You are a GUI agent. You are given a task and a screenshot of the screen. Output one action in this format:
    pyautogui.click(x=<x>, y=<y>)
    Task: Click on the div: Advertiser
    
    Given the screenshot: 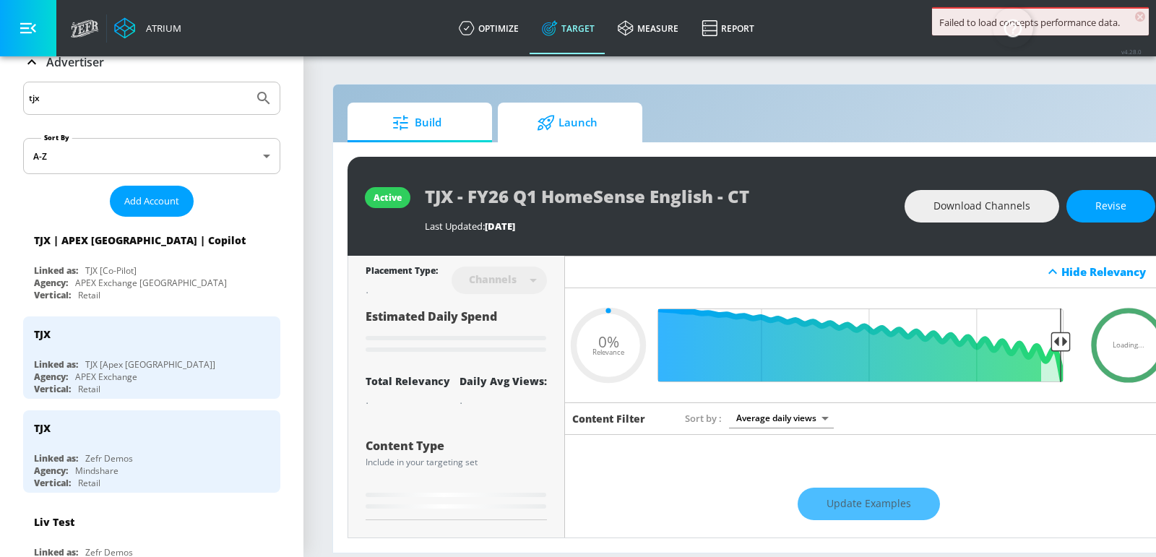 What is the action you would take?
    pyautogui.click(x=152, y=62)
    